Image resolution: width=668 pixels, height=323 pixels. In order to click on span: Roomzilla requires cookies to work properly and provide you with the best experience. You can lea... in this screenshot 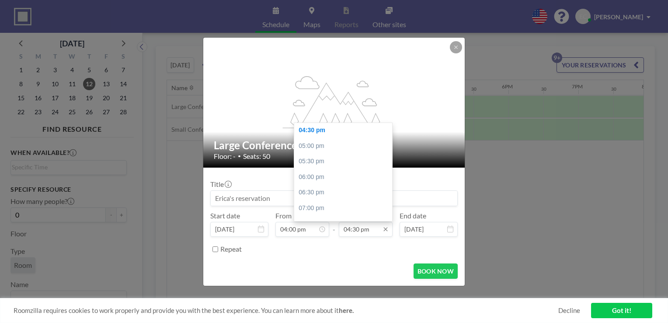, I will do `click(286, 310)`.